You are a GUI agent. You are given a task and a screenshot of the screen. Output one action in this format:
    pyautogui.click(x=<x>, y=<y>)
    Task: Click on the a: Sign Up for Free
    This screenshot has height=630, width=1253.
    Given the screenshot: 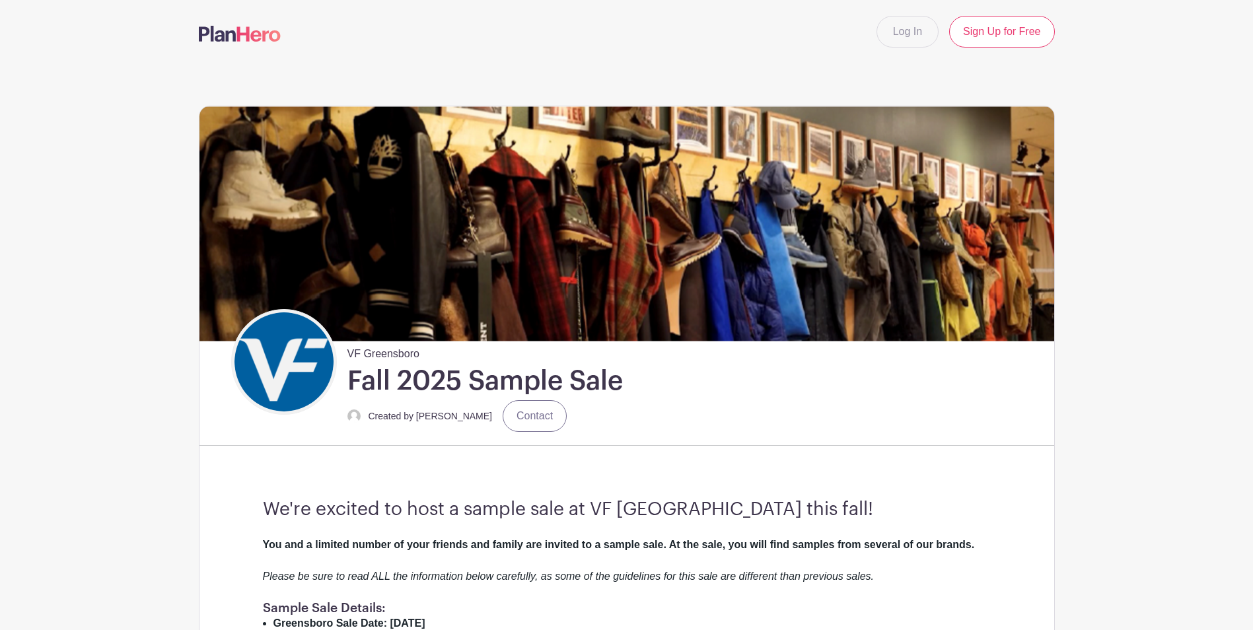 What is the action you would take?
    pyautogui.click(x=1002, y=32)
    